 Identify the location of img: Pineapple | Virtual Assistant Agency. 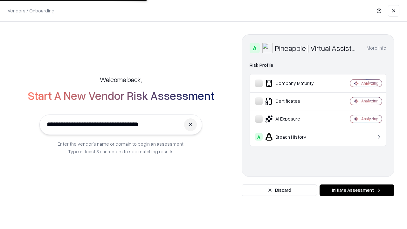
(267, 48).